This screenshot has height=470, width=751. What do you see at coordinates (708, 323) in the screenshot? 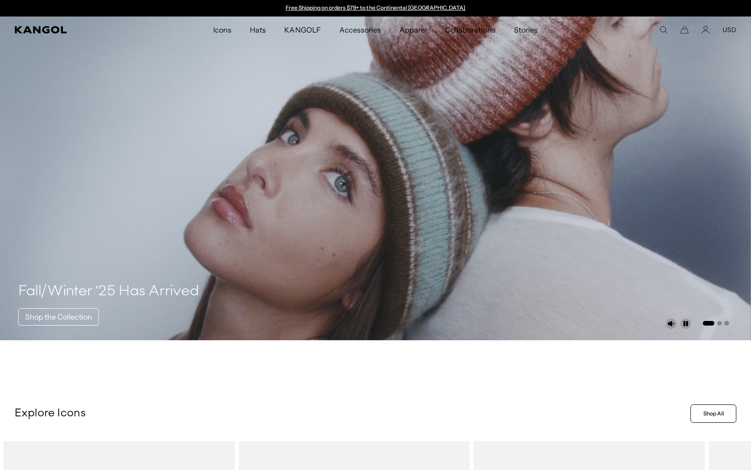
I see `button: Go to slide 1` at bounding box center [708, 323].